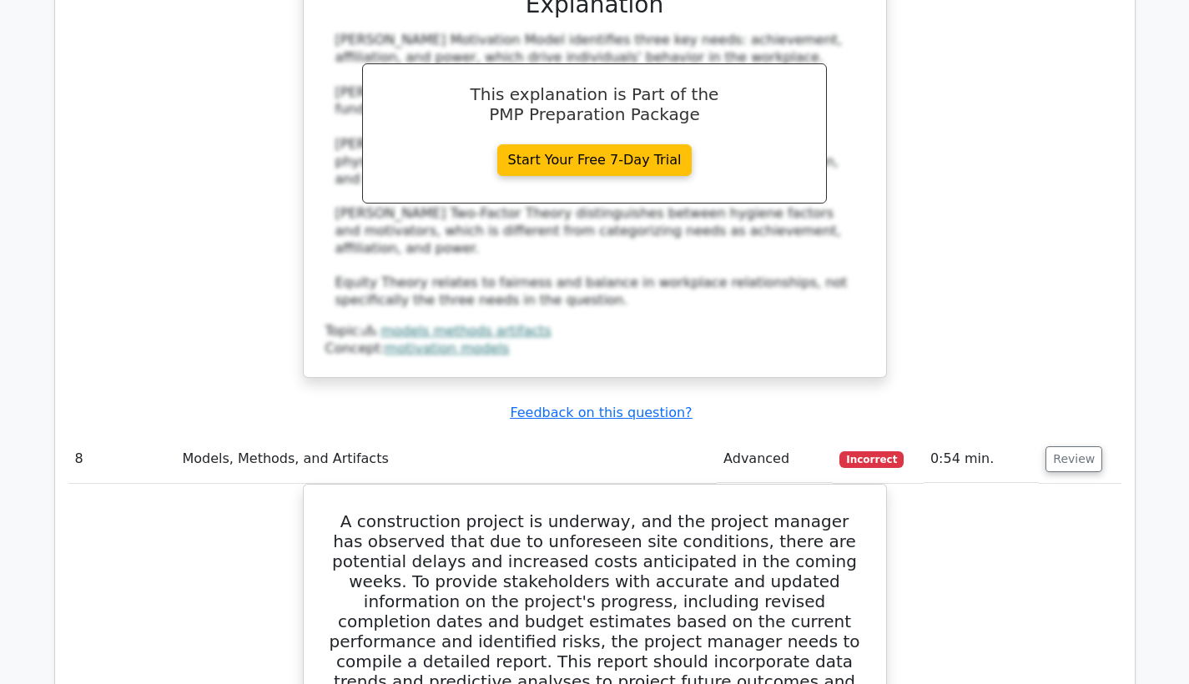 Image resolution: width=1189 pixels, height=684 pixels. I want to click on a: models methods artifacts, so click(465, 330).